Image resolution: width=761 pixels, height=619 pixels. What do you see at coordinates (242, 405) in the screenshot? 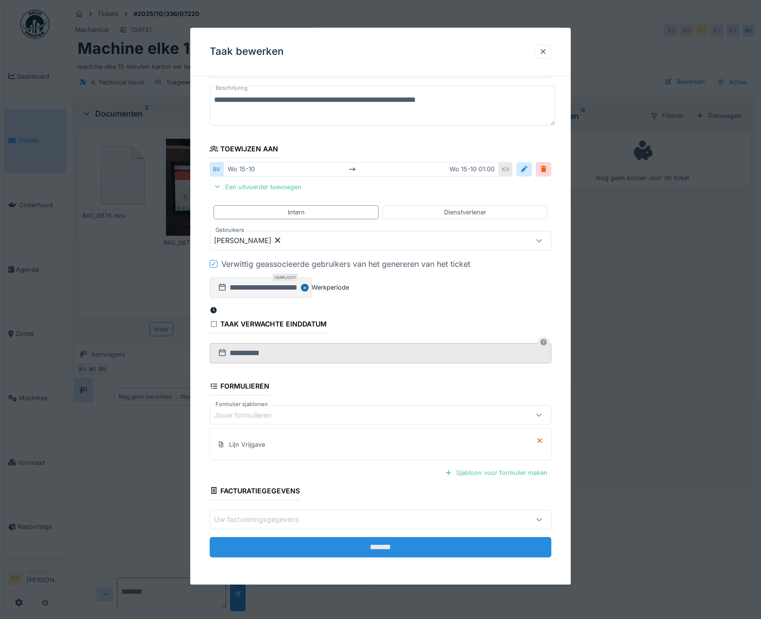
I see `label: Formulier sjablonen` at bounding box center [242, 405].